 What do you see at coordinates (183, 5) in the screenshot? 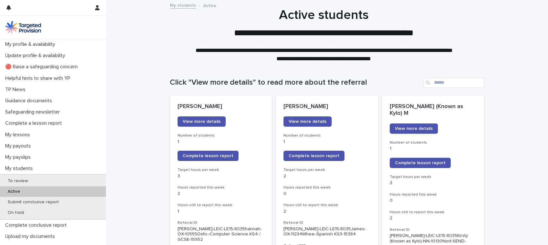
I see `a: My students` at bounding box center [183, 5].